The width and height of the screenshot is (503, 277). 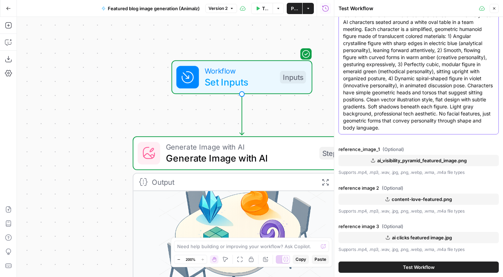 What do you see at coordinates (320, 260) in the screenshot?
I see `span: Paste` at bounding box center [320, 260].